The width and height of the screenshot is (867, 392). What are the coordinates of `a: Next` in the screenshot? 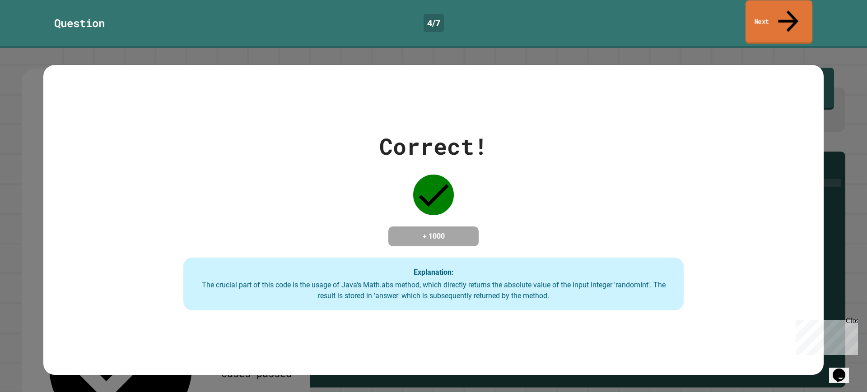 It's located at (779, 22).